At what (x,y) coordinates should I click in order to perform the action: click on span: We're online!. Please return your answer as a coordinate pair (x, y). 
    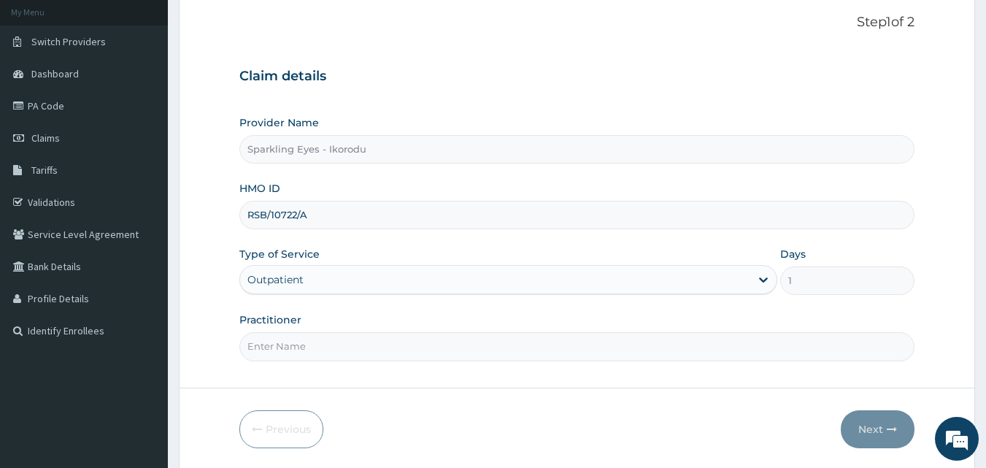
    Looking at the image, I should click on (143, 215).